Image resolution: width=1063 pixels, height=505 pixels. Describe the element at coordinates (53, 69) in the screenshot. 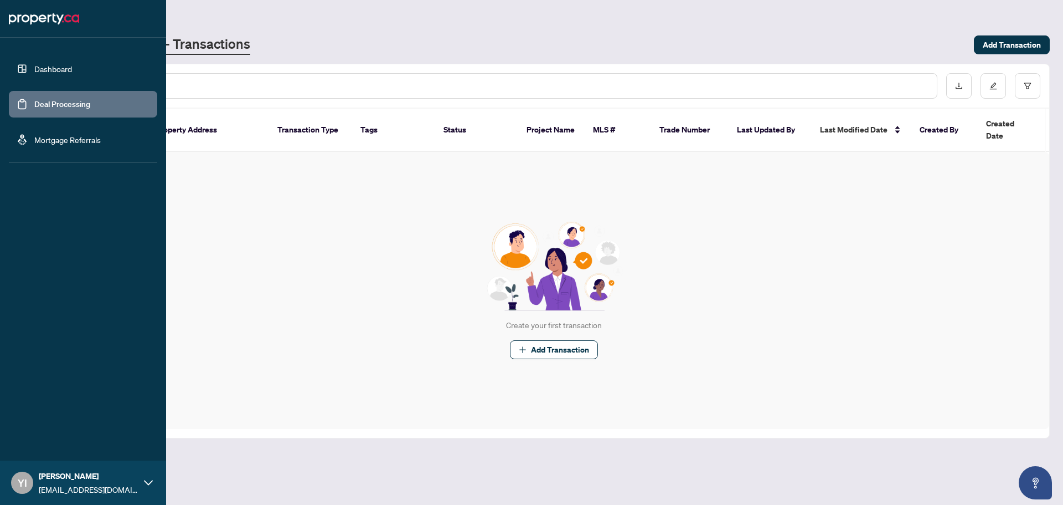

I see `a: Dashboard` at that location.